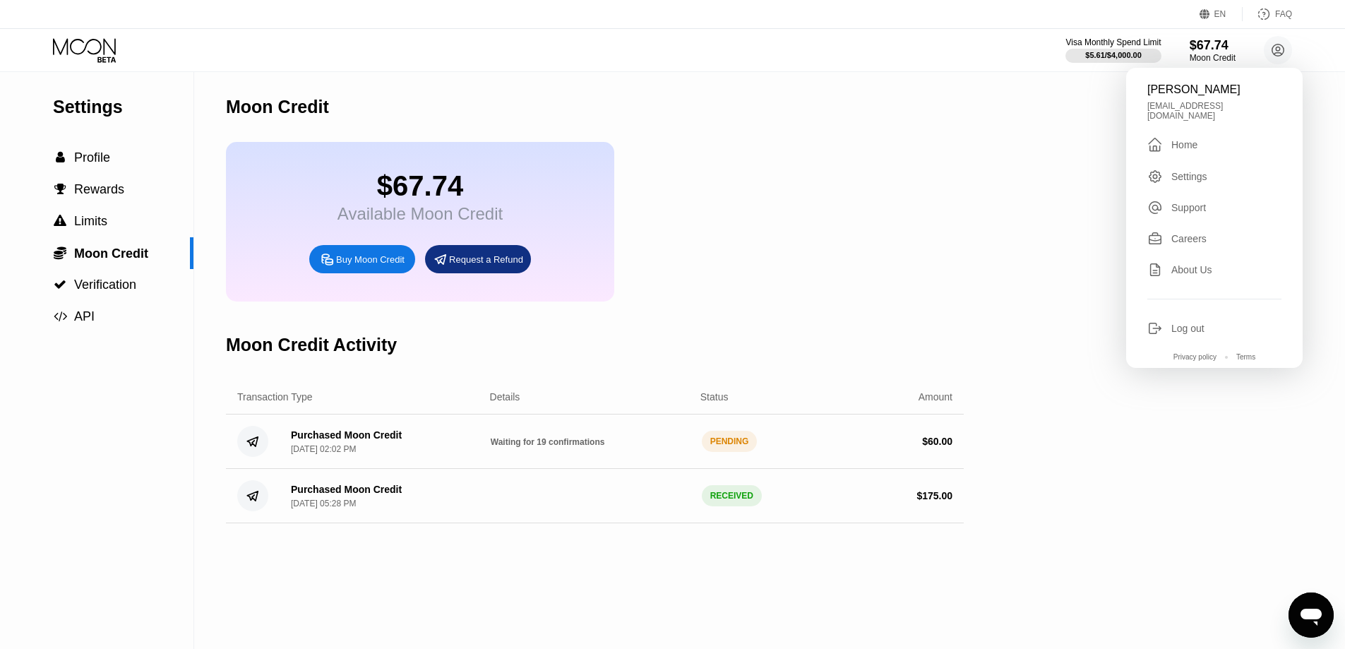 This screenshot has height=649, width=1345. What do you see at coordinates (1114, 55) in the screenshot?
I see `div: $5.61 / $4,000.00` at bounding box center [1114, 55].